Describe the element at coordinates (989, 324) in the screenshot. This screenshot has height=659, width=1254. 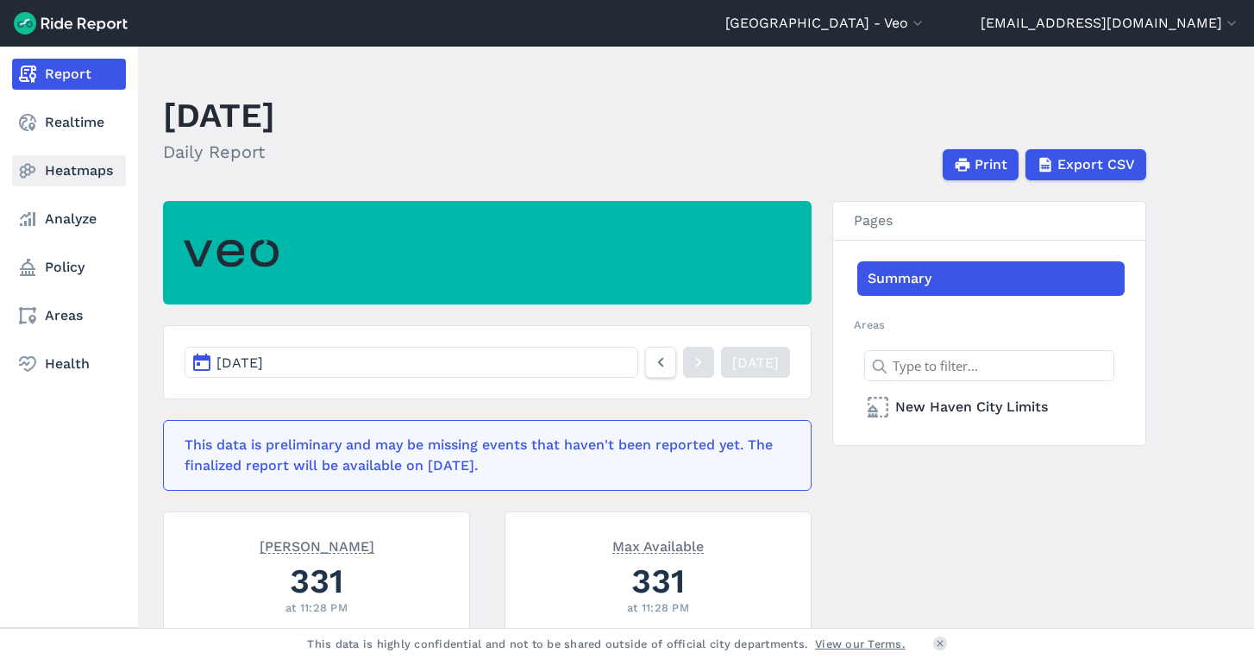
I see `h2: Areas` at that location.